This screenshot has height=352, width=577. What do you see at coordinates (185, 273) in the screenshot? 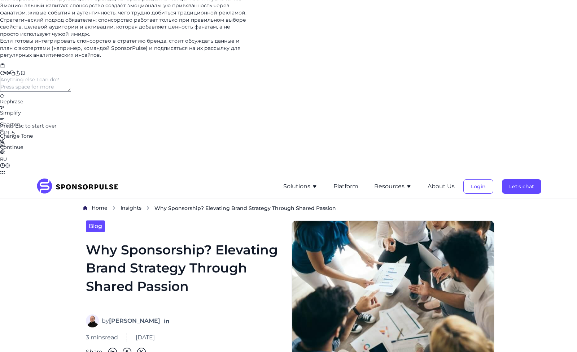
I see `h1: Why Sponsorship? Elevating Brand Strategy Through Shared Passion` at bounding box center [185, 273].